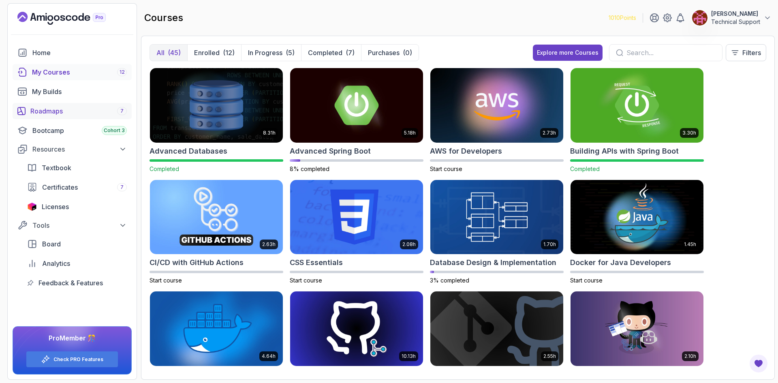 The height and width of the screenshot is (383, 778). I want to click on img: Database Design & Implementation card, so click(497, 217).